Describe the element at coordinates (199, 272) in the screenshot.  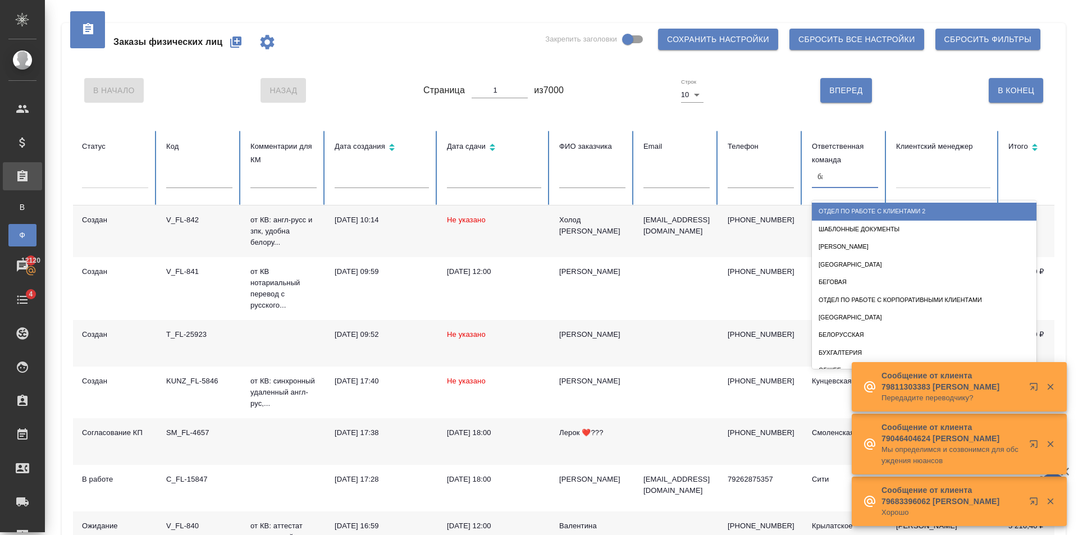
I see `div: V_FL-841` at that location.